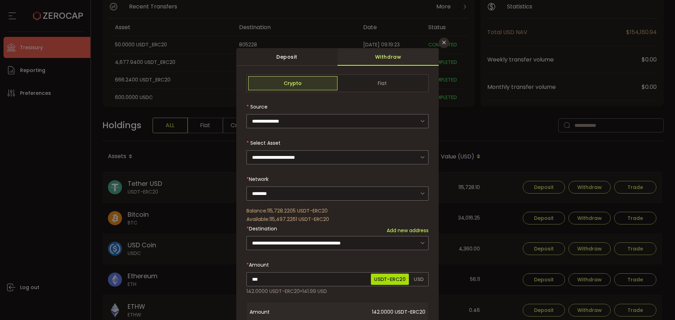  Describe the element at coordinates (408, 231) in the screenshot. I see `span: Add new address` at that location.